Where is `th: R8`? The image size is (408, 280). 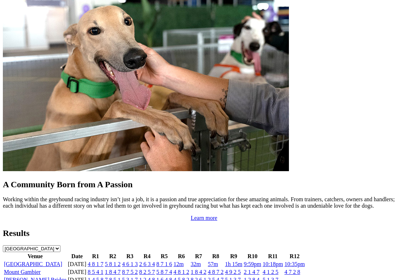 th: R8 is located at coordinates (216, 256).